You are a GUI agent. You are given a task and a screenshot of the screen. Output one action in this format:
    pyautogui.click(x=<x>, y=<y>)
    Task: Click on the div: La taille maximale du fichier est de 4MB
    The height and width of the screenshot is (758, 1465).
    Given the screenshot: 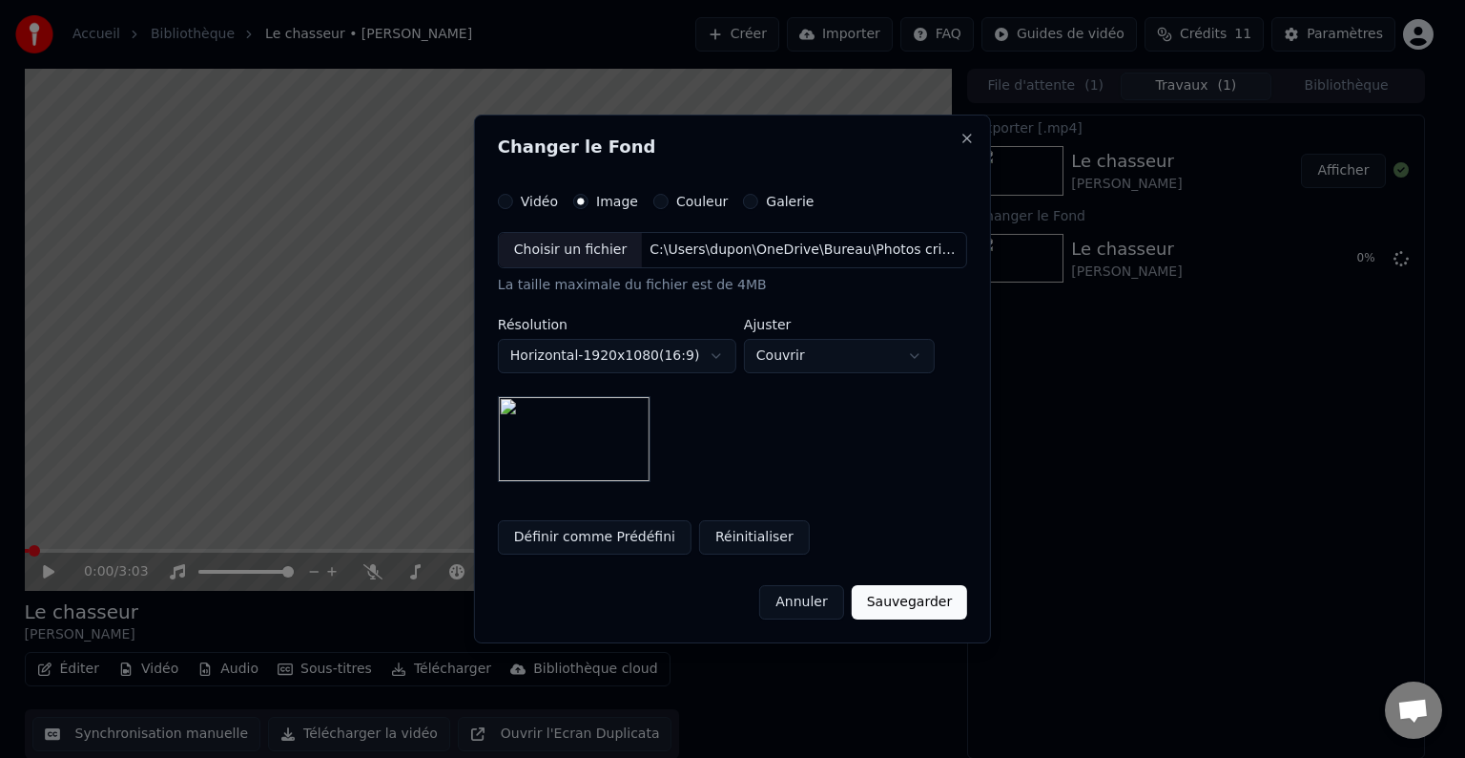 What is the action you would take?
    pyautogui.click(x=733, y=285)
    